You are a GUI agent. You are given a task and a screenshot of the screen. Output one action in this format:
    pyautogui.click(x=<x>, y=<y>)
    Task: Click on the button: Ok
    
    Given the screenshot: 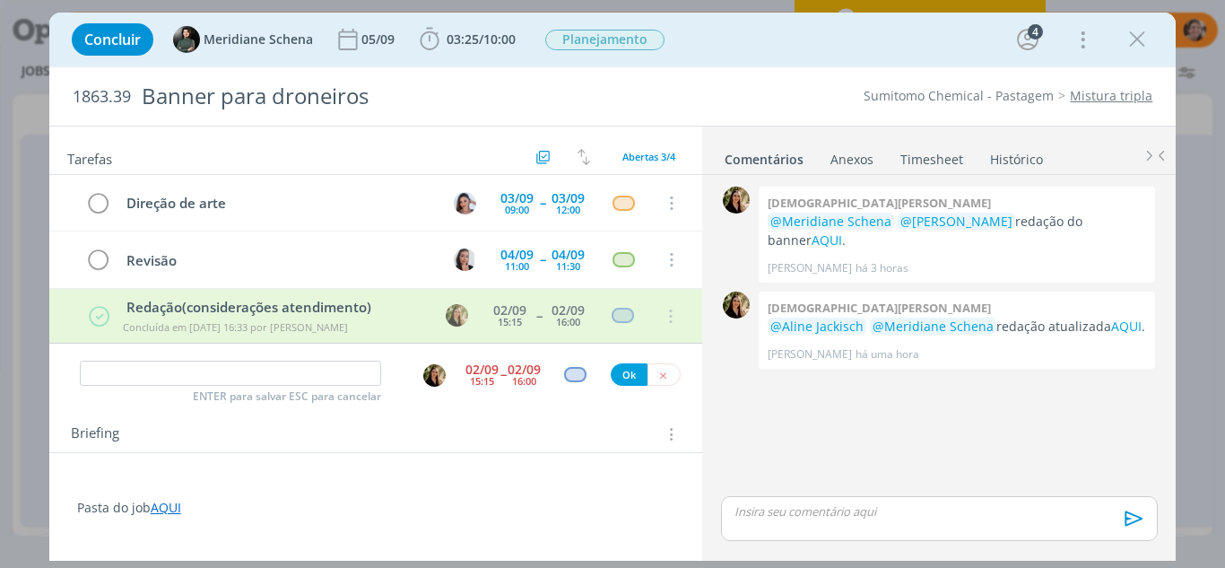 What is the action you would take?
    pyautogui.click(x=629, y=374)
    